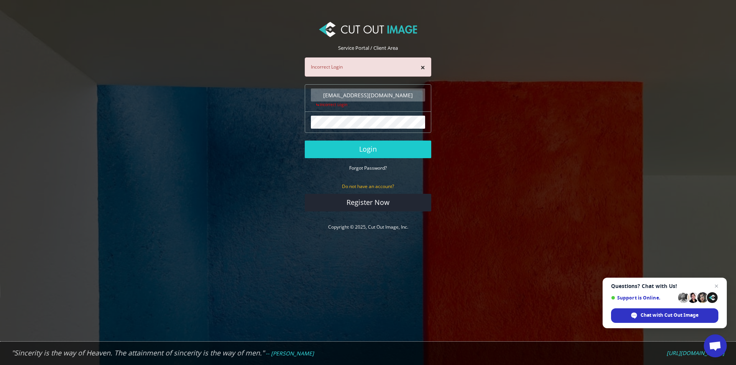 This screenshot has height=365, width=736. Describe the element at coordinates (368, 203) in the screenshot. I see `a: Register Now` at that location.